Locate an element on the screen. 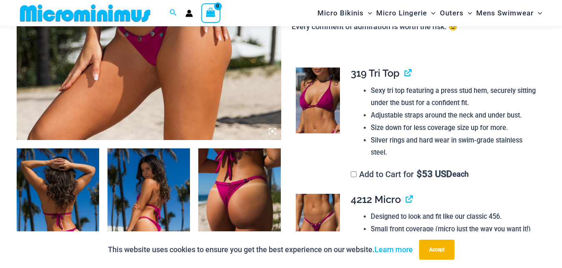  li: Adjustable straps around the neck and under bust. is located at coordinates (454, 115).